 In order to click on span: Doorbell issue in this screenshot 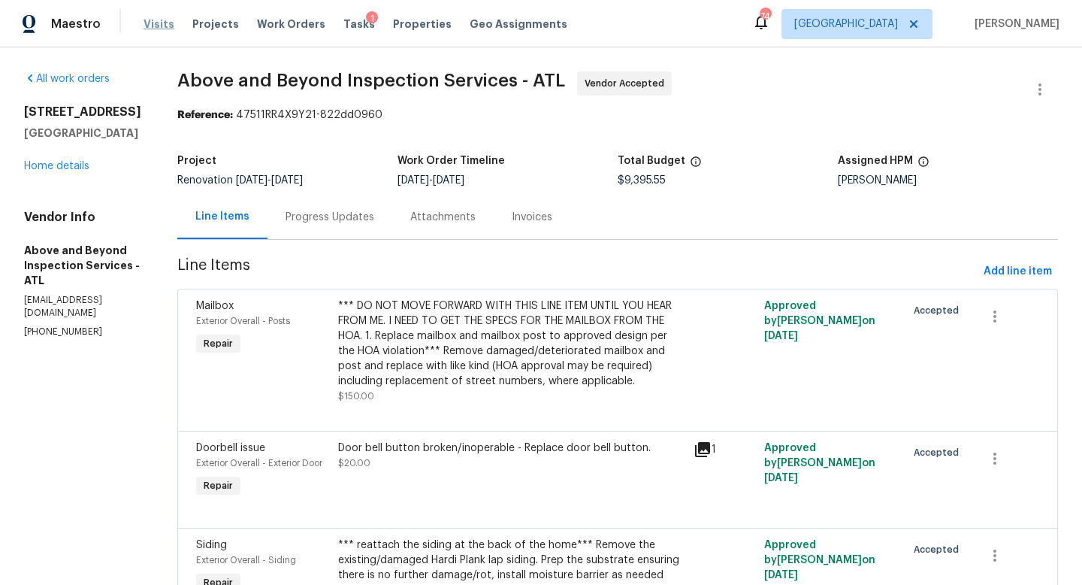, I will do `click(231, 448)`.